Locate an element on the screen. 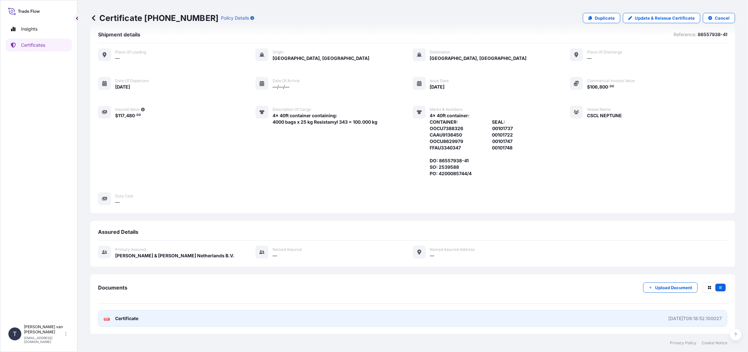 This screenshot has width=748, height=352. p: Duplicate is located at coordinates (604, 18).